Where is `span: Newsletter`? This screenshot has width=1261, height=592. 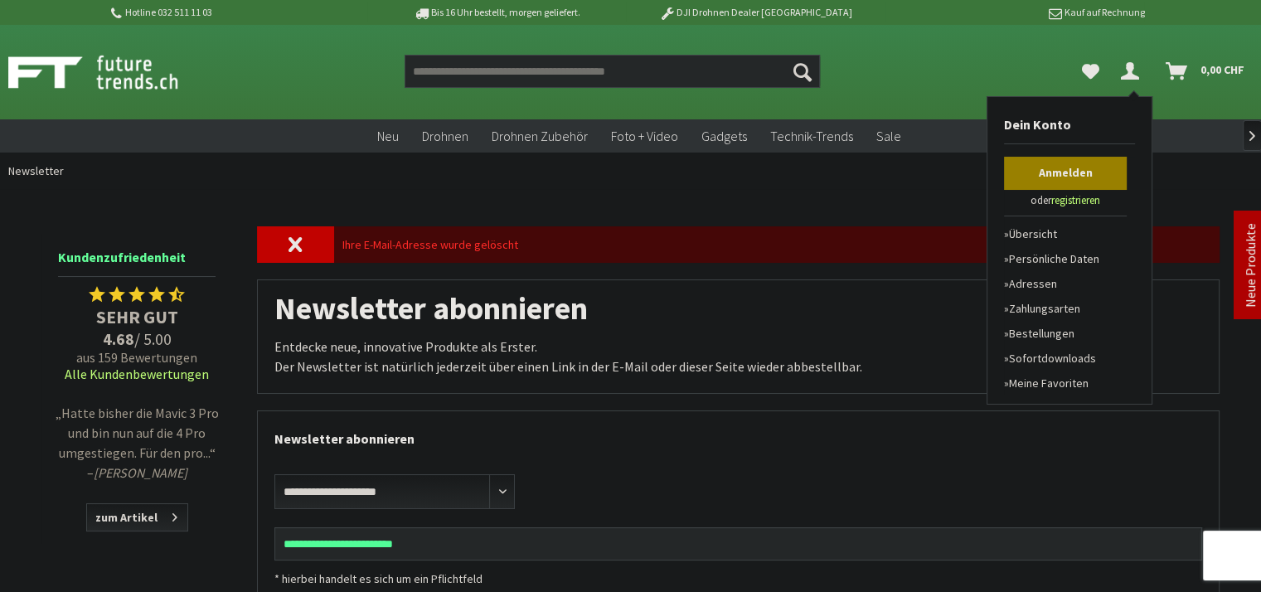
span: Newsletter is located at coordinates (36, 171).